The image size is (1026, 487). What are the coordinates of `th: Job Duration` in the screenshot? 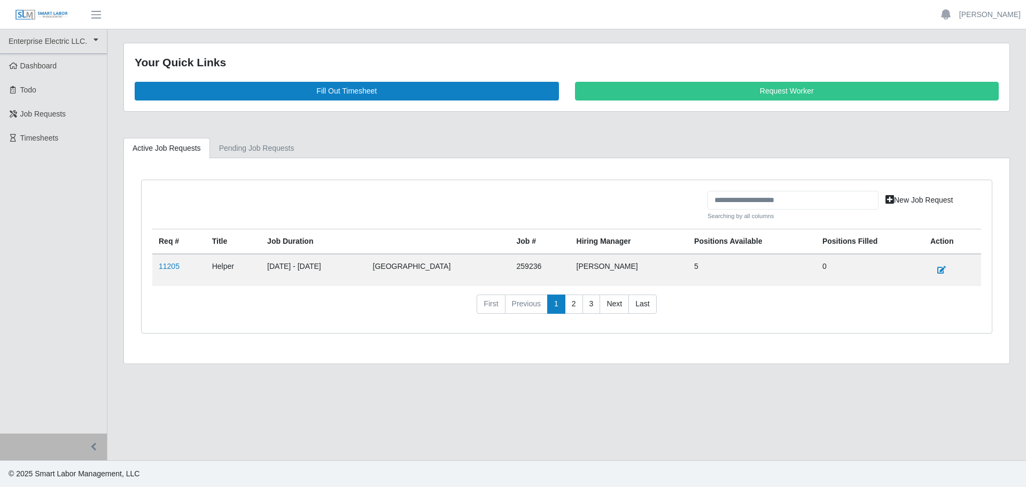 It's located at (313, 242).